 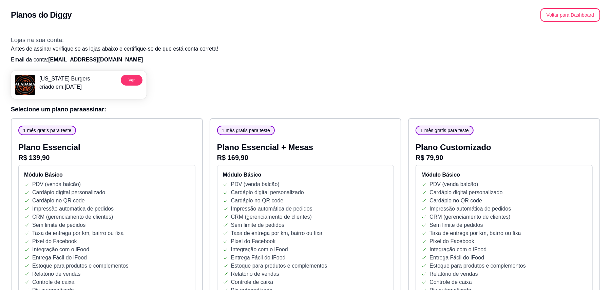 I want to click on p: Plano Essencial, so click(x=107, y=147).